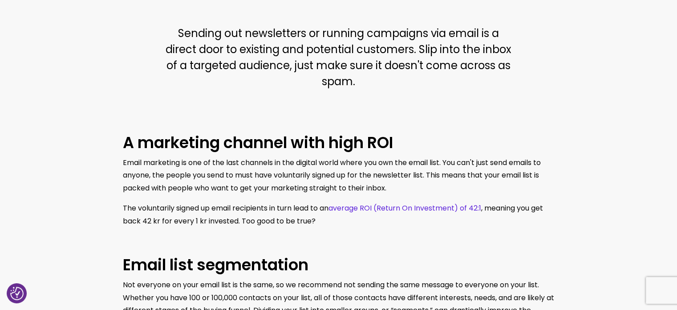 Image resolution: width=677 pixels, height=310 pixels. I want to click on font: Email list segmentation, so click(216, 264).